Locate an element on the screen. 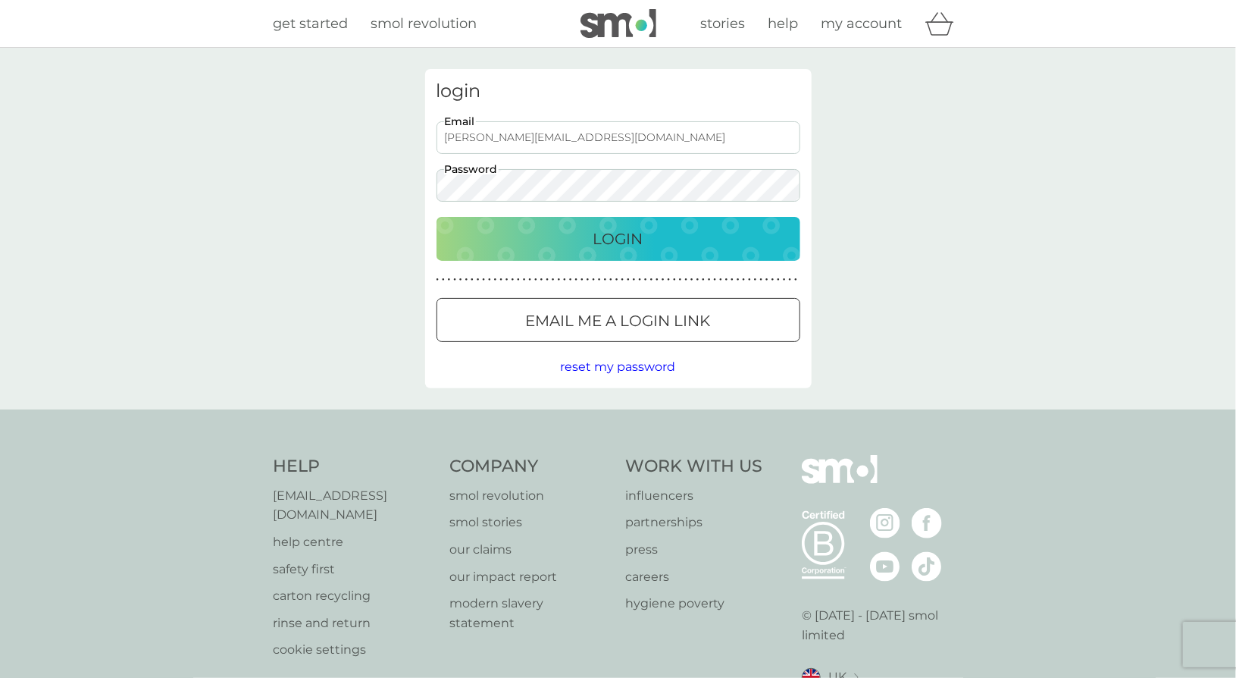 The image size is (1236, 678). a: partnerships is located at coordinates (694, 522).